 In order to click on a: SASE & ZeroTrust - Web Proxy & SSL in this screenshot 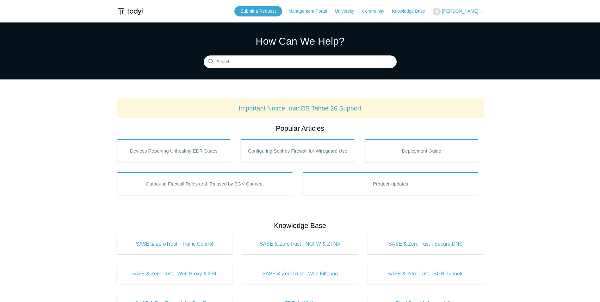, I will do `click(174, 273)`.